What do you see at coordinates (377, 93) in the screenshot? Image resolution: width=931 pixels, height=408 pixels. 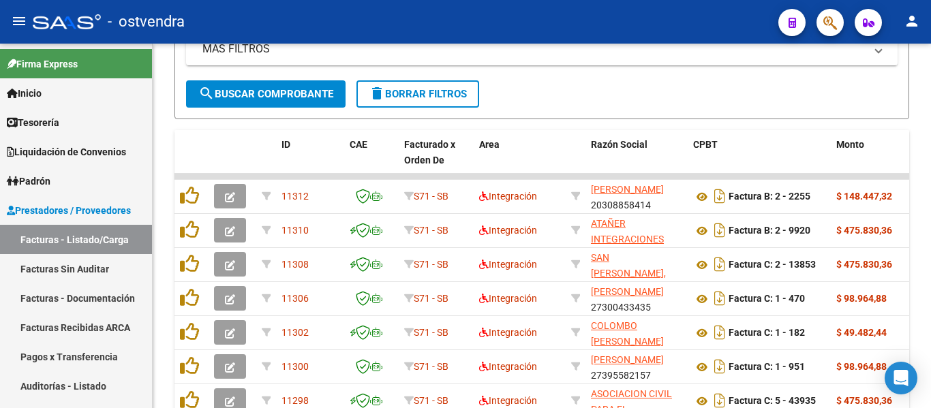 I see `mat-icon: delete` at bounding box center [377, 93].